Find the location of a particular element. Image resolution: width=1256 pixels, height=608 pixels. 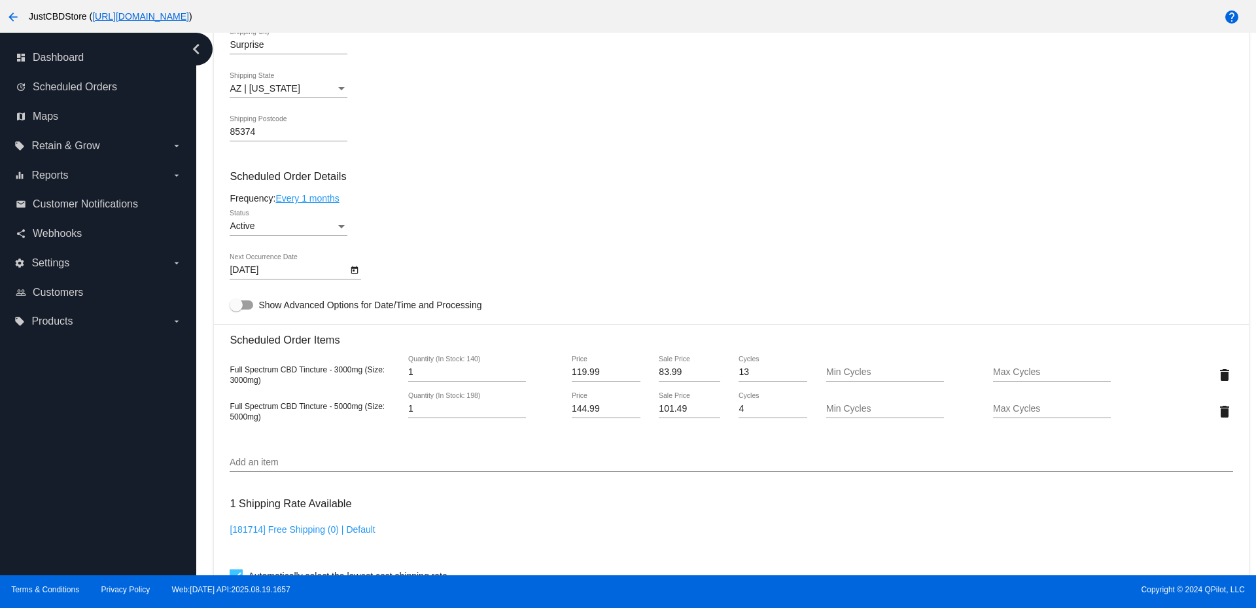

span: Active is located at coordinates (242, 226).